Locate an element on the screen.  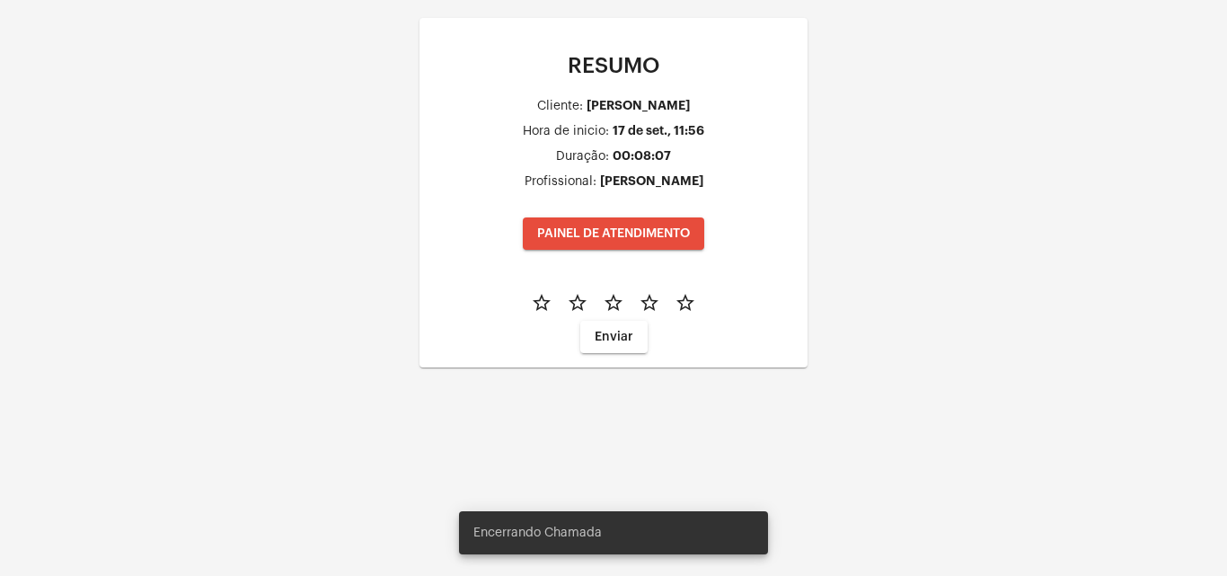
span: PAINEL DE ATENDIMENTO is located at coordinates (613, 234).